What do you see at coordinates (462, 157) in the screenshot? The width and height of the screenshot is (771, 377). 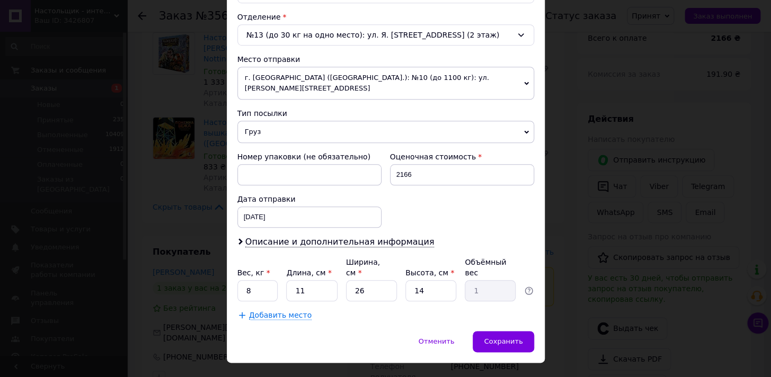 I see `div: Оценочная стоимость` at bounding box center [462, 157].